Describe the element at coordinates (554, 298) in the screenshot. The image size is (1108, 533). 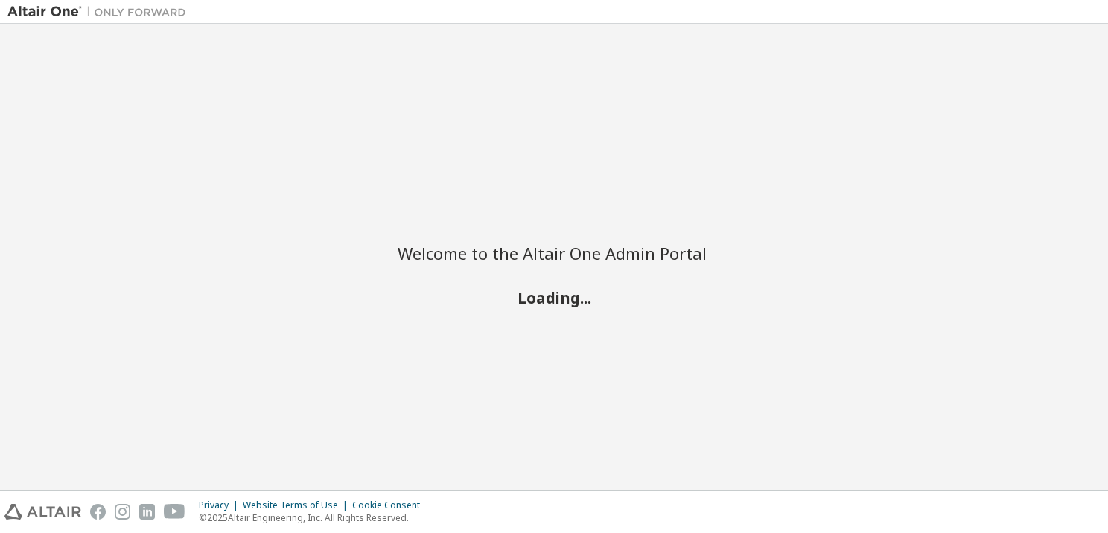
I see `h2: Loading...` at that location.